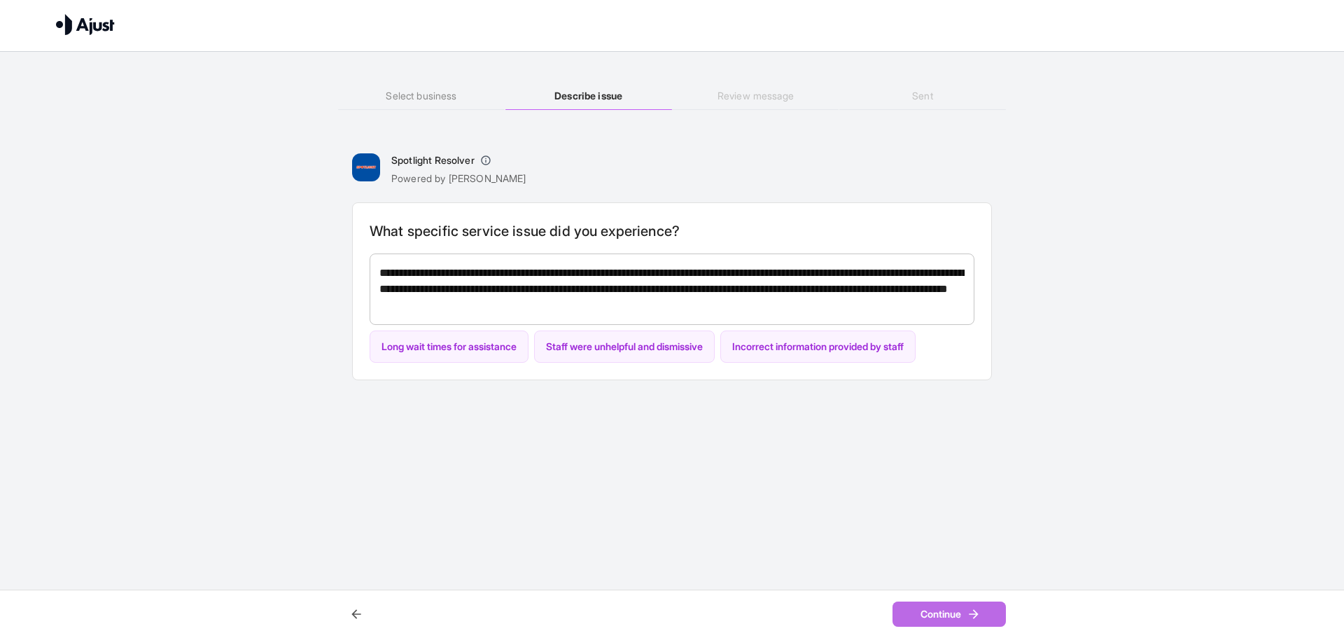 This screenshot has height=638, width=1344. I want to click on h6: Select business, so click(421, 96).